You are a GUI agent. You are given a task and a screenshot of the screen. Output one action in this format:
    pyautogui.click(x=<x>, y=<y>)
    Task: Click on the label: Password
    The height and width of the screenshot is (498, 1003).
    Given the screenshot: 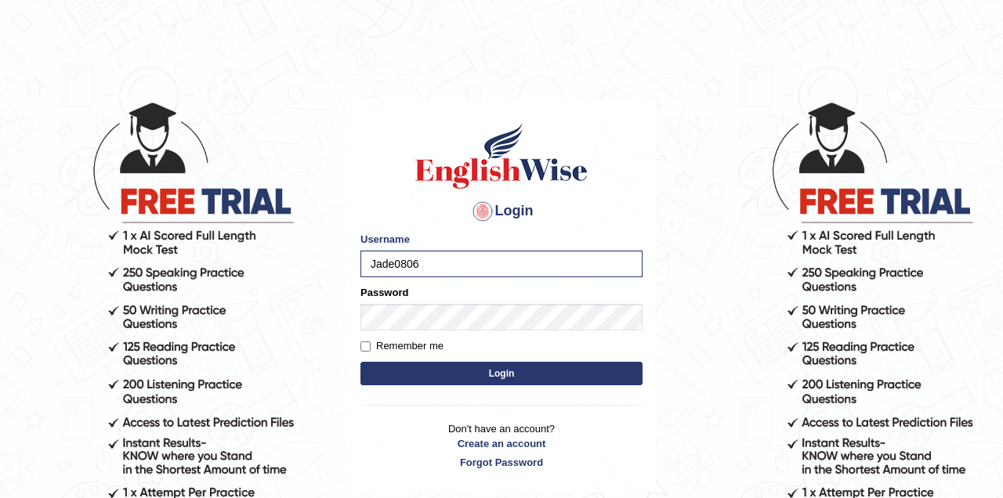 What is the action you would take?
    pyautogui.click(x=384, y=292)
    